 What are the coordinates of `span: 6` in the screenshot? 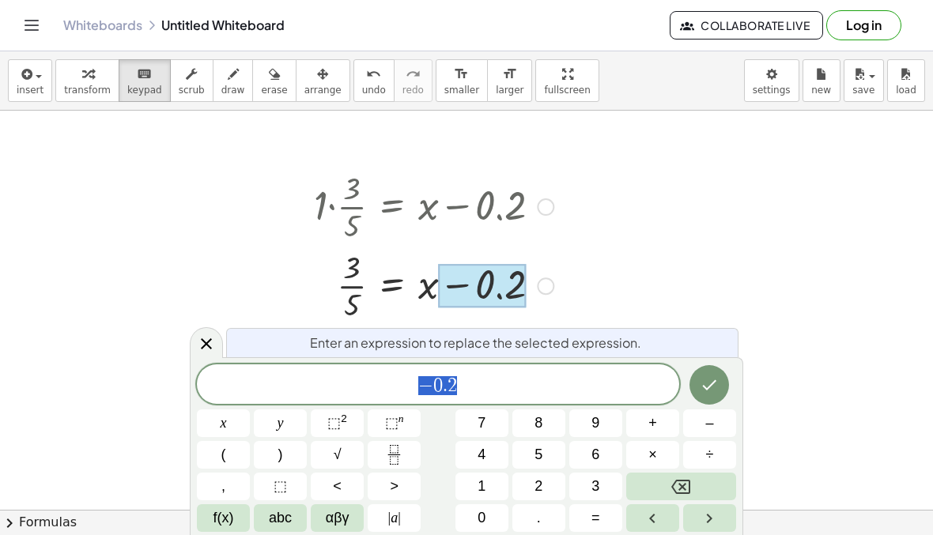 It's located at (596, 455).